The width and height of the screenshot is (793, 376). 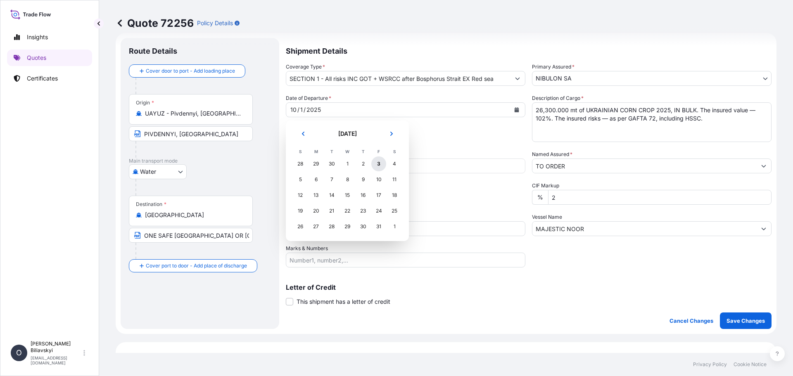 What do you see at coordinates (347, 191) in the screenshot?
I see `table: October 2025` at bounding box center [347, 191].